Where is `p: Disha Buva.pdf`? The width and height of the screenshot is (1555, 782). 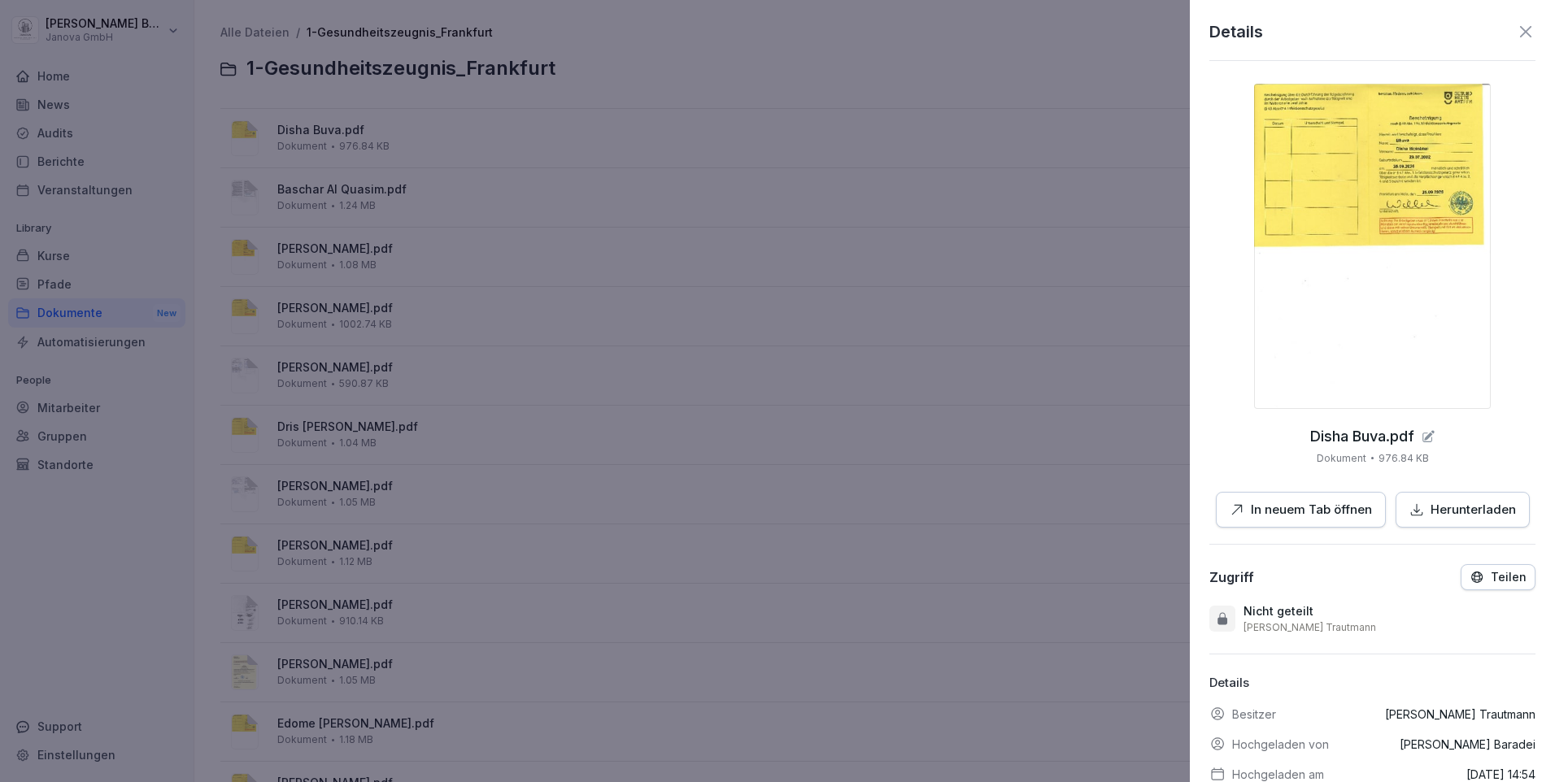 p: Disha Buva.pdf is located at coordinates (1362, 437).